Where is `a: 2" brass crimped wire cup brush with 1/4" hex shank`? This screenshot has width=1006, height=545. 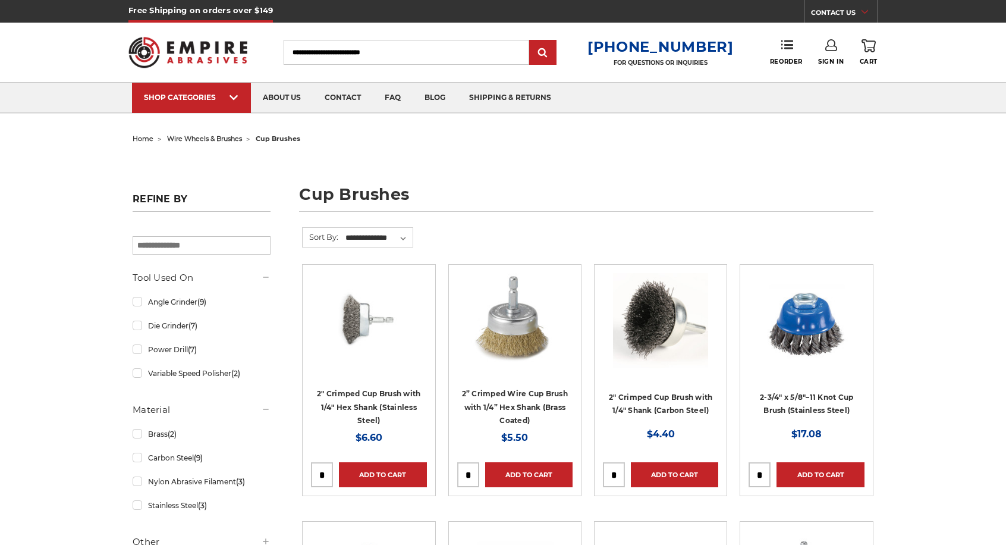
a: 2" brass crimped wire cup brush with 1/4" hex shank is located at coordinates (515, 331).